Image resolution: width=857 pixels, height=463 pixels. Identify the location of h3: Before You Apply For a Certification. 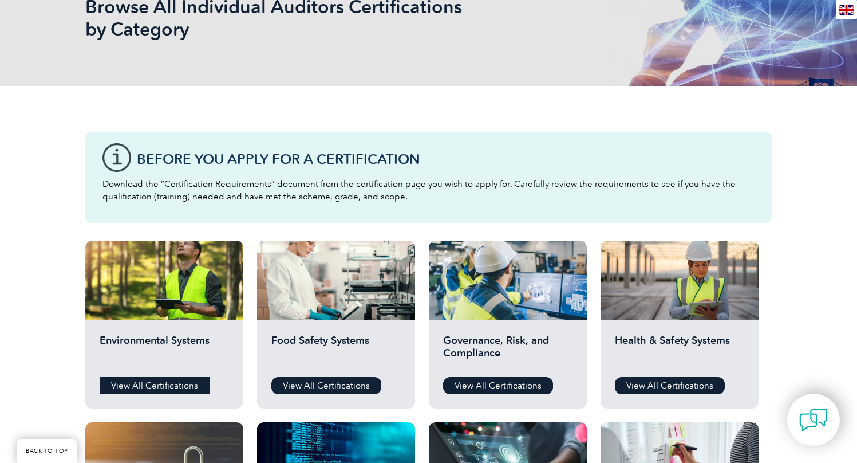
(446, 159).